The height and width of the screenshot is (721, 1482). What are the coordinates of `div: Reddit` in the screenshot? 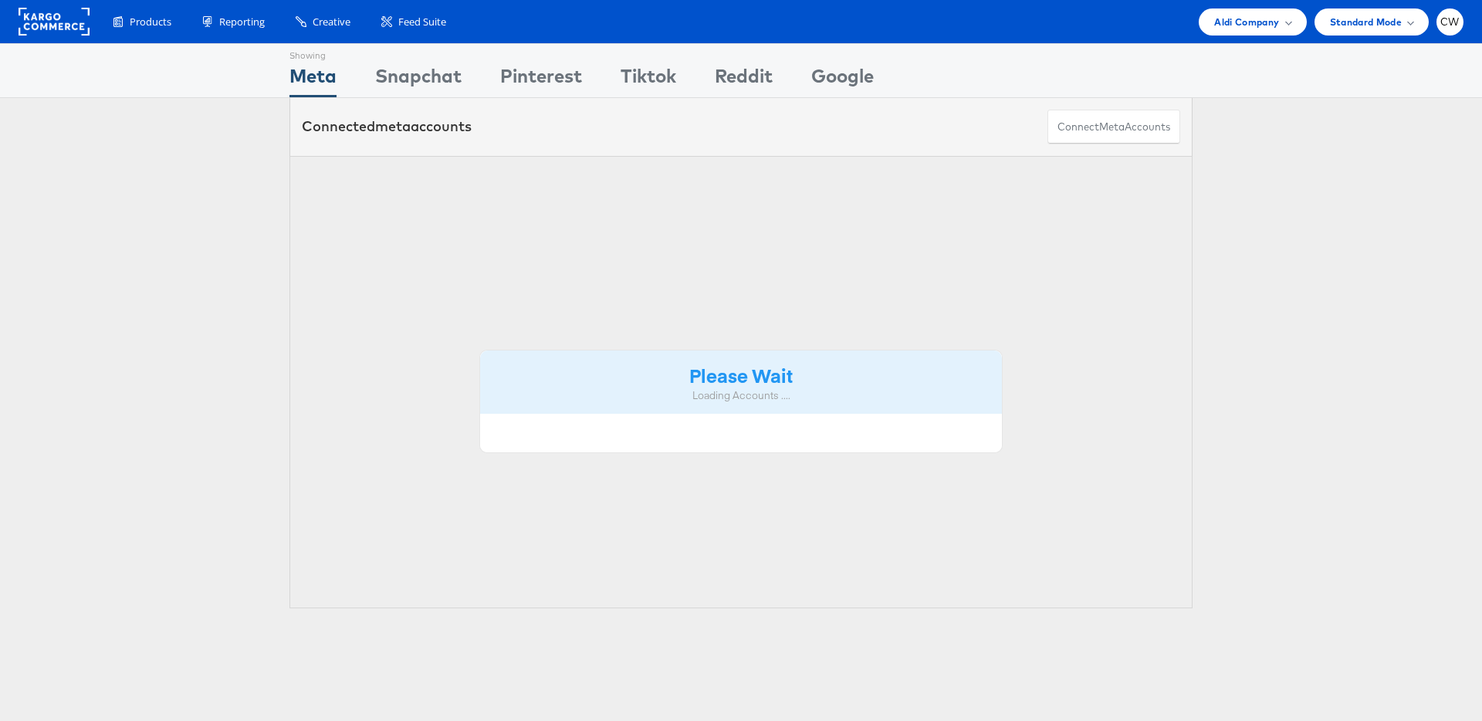 It's located at (744, 80).